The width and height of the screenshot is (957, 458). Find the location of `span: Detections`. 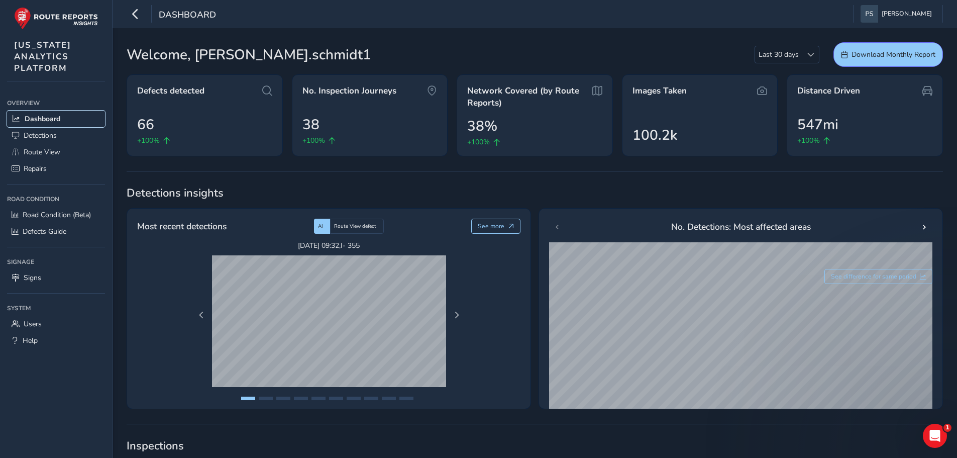

span: Detections is located at coordinates (40, 135).